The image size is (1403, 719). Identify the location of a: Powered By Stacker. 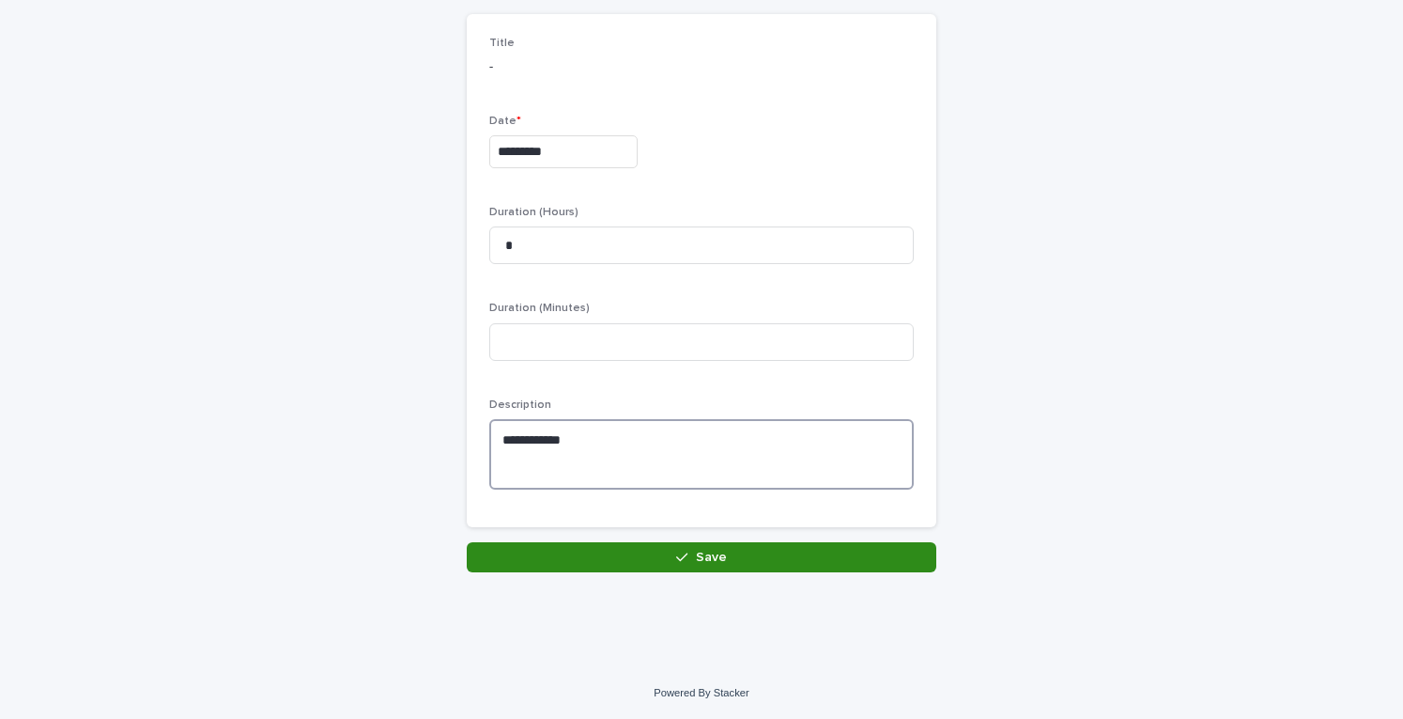
(701, 692).